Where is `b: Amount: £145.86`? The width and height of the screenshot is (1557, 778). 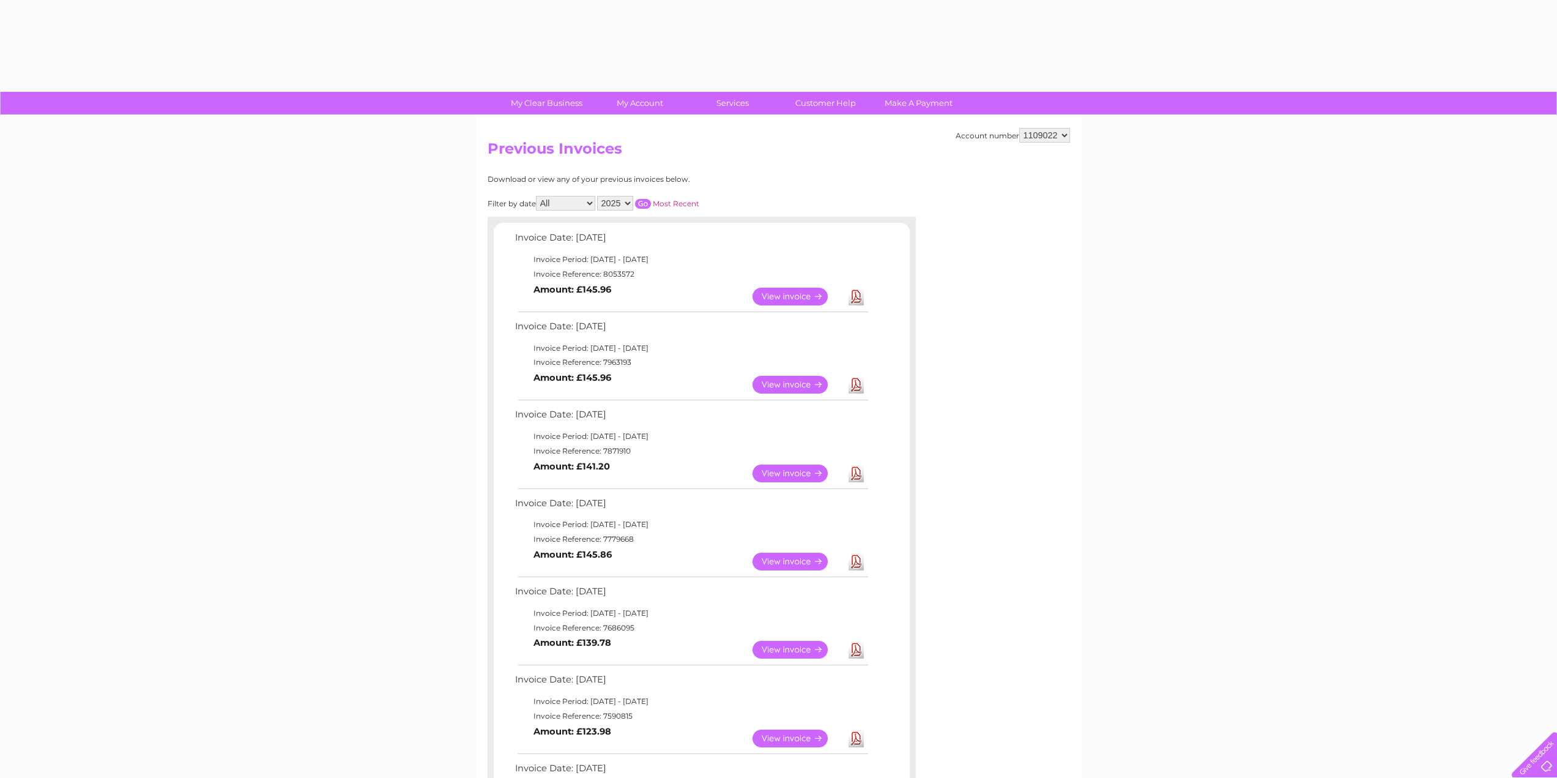 b: Amount: £145.86 is located at coordinates (573, 554).